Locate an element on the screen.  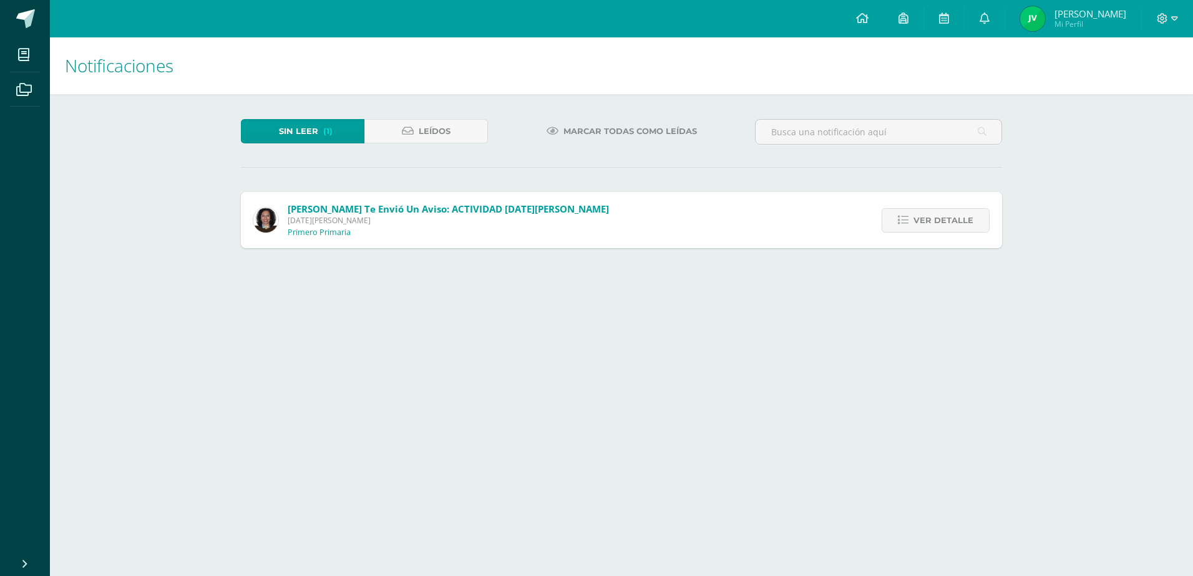
input: Busca una notificación aquí is located at coordinates (878, 132).